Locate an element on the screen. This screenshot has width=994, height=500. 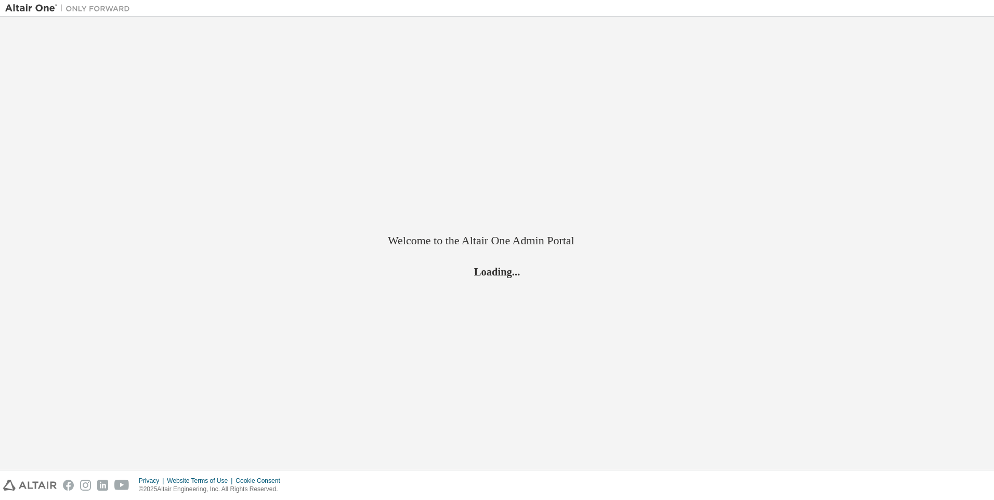
div: Privacy is located at coordinates (153, 481).